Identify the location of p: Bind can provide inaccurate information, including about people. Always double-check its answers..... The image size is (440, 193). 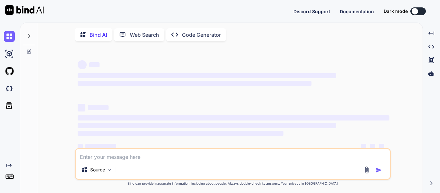
(233, 183).